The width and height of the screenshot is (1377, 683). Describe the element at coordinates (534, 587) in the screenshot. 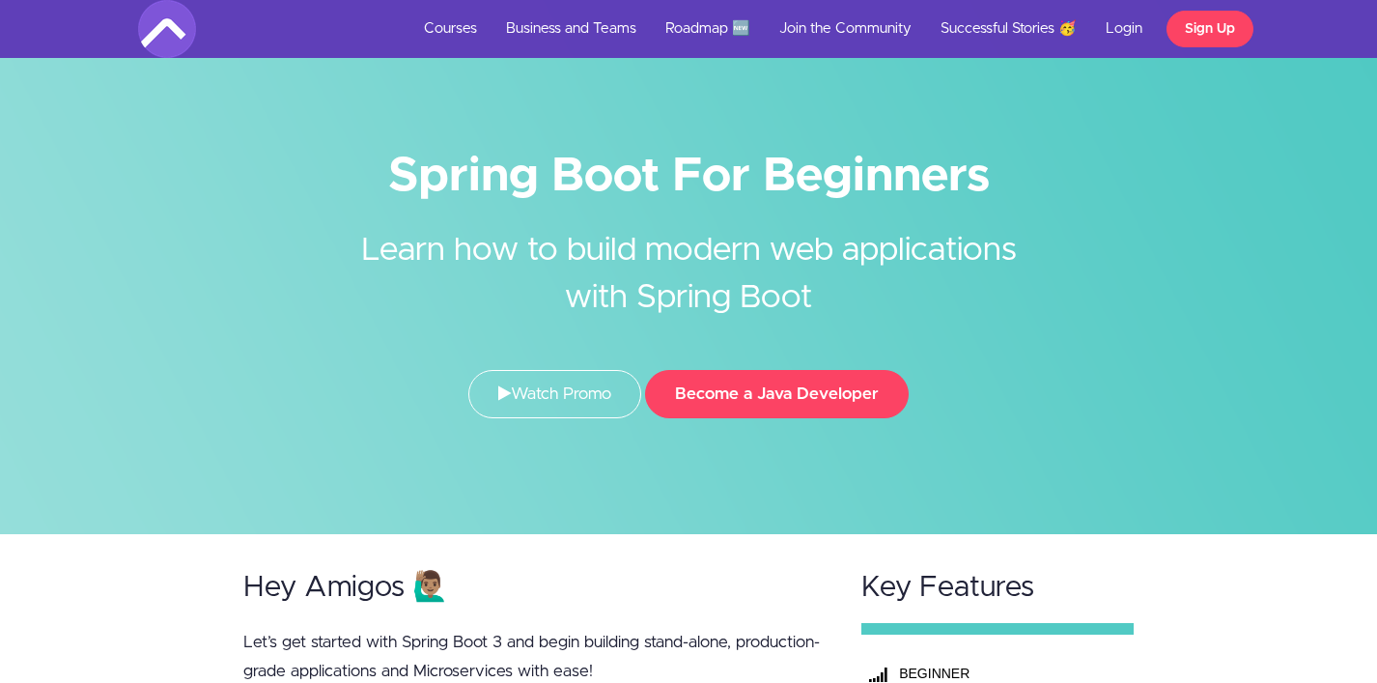

I see `h2: Hey Amigos 🙋🏽‍♂️` at that location.